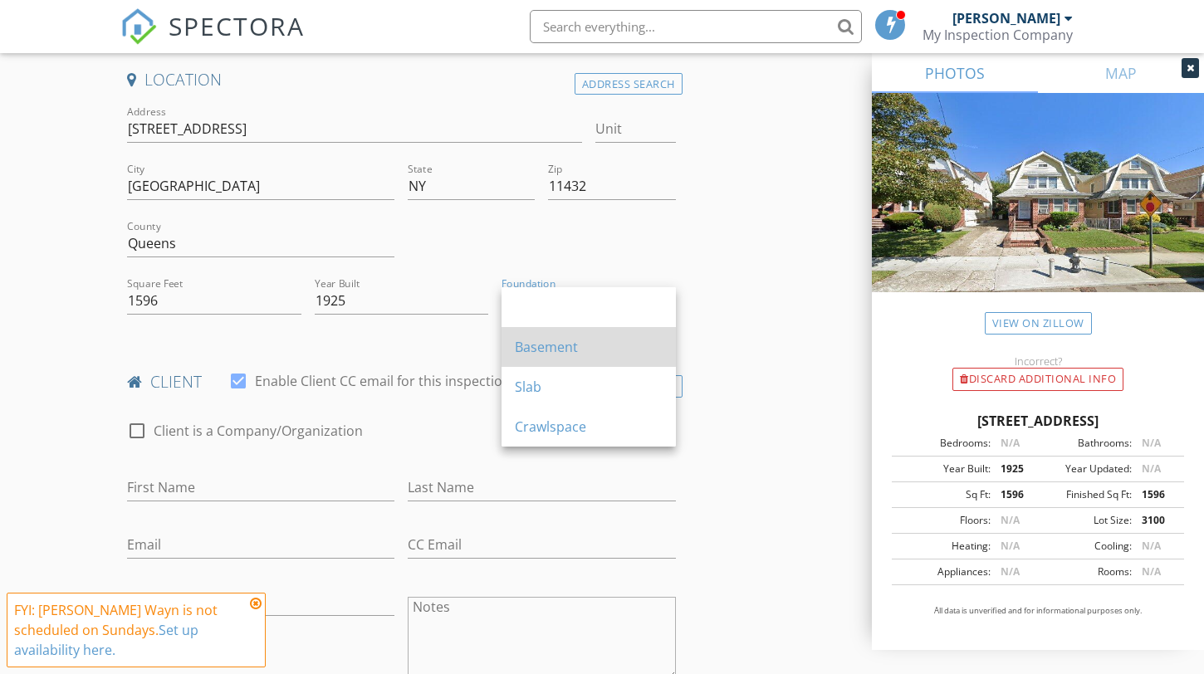  Describe the element at coordinates (237, 26) in the screenshot. I see `span: SPECTORA` at that location.